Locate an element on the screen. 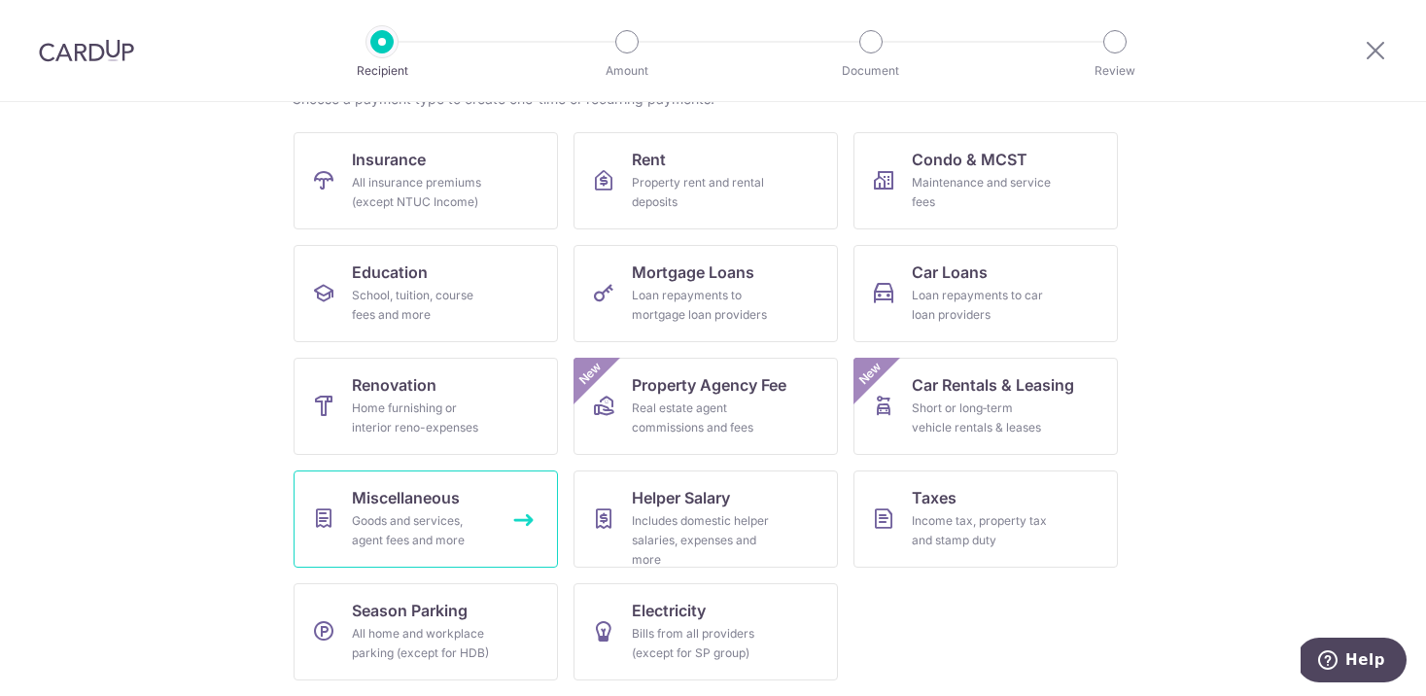 Image resolution: width=1426 pixels, height=696 pixels. a: EducationSchool, tuition, course fees and more is located at coordinates (426, 294).